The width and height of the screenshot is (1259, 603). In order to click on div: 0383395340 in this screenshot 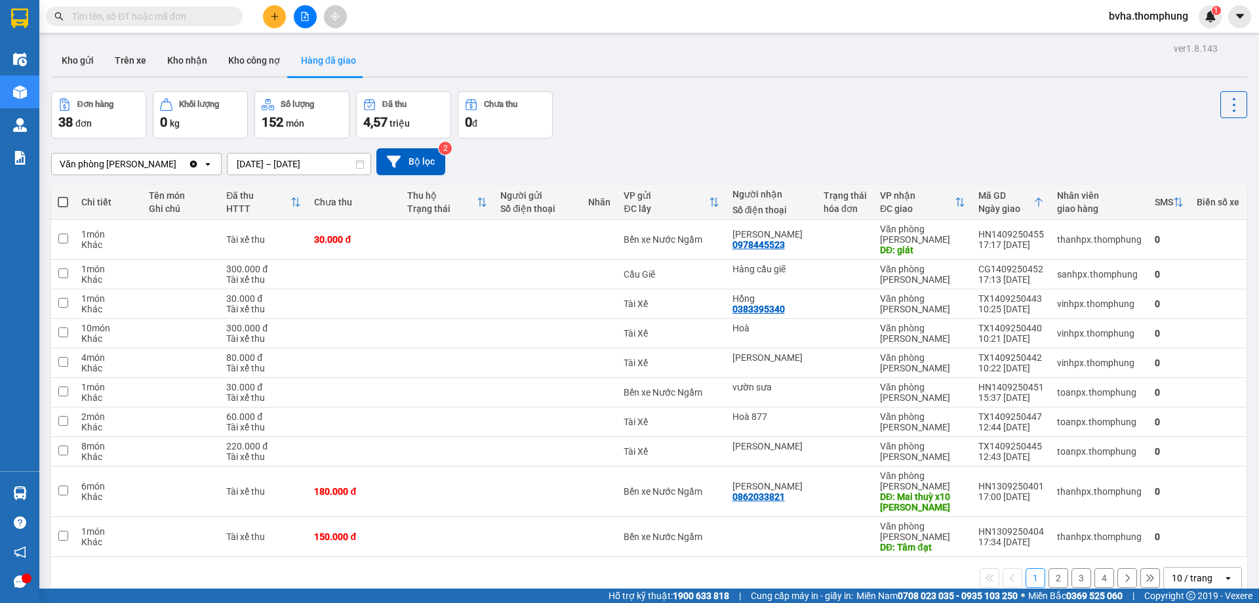, I will do `click(759, 309)`.